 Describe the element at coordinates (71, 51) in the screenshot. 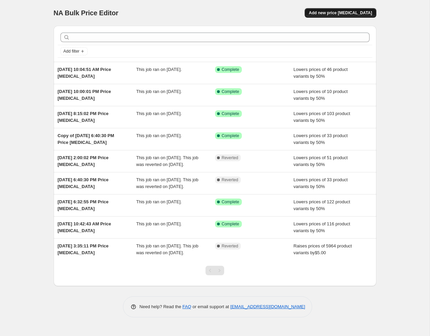

I see `span: Add filter` at that location.